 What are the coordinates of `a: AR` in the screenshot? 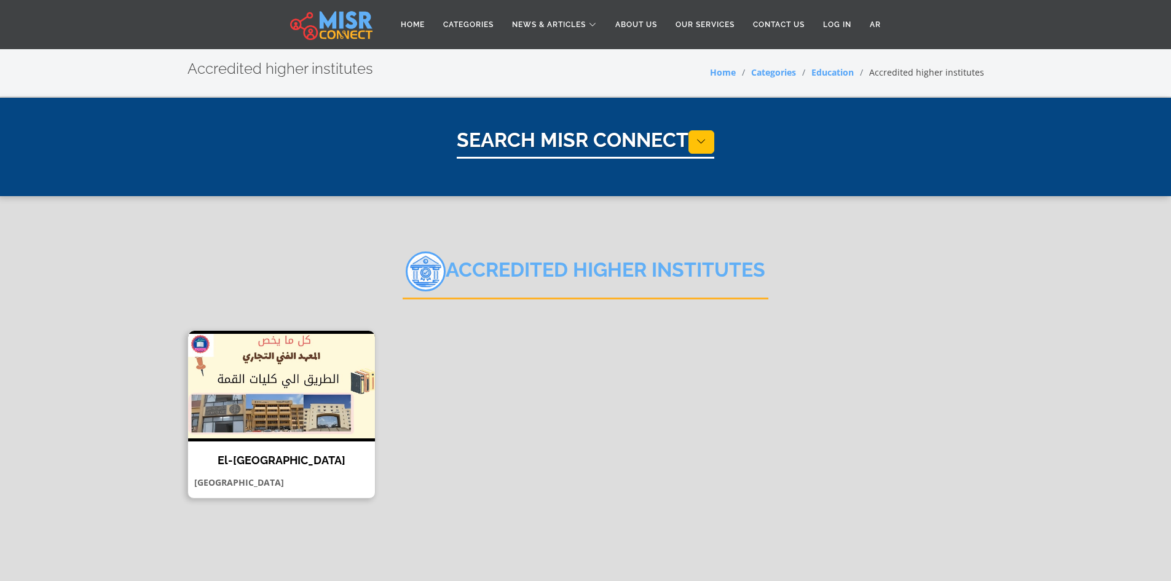 It's located at (876, 25).